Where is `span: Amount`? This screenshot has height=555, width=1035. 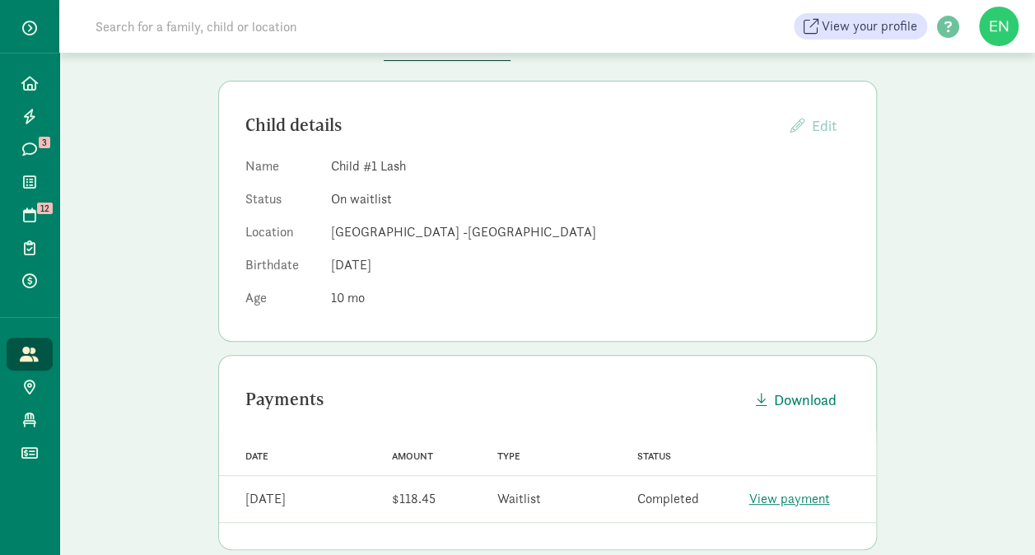
span: Amount is located at coordinates (413, 456).